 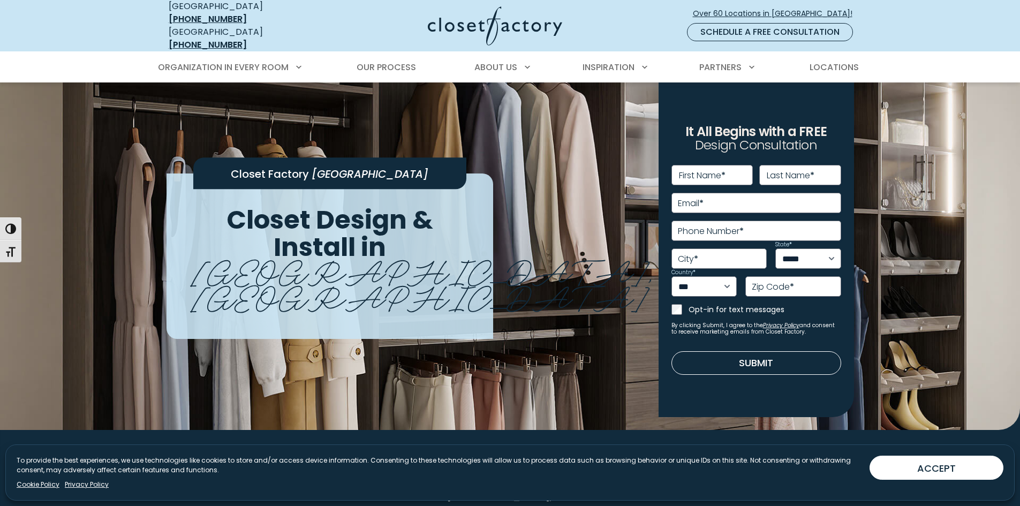 I want to click on span: Locations, so click(x=834, y=67).